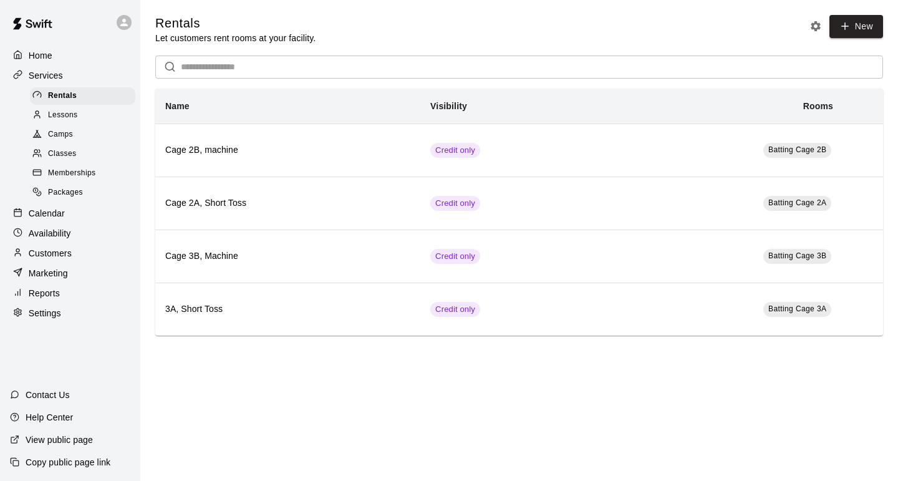 This screenshot has height=481, width=898. What do you see at coordinates (70, 233) in the screenshot?
I see `a: Availability` at bounding box center [70, 233].